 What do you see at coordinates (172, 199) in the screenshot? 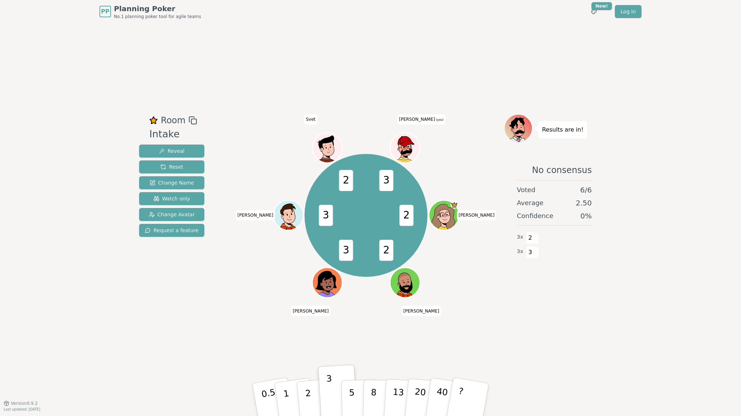
I see `button: Watch only` at bounding box center [172, 199].